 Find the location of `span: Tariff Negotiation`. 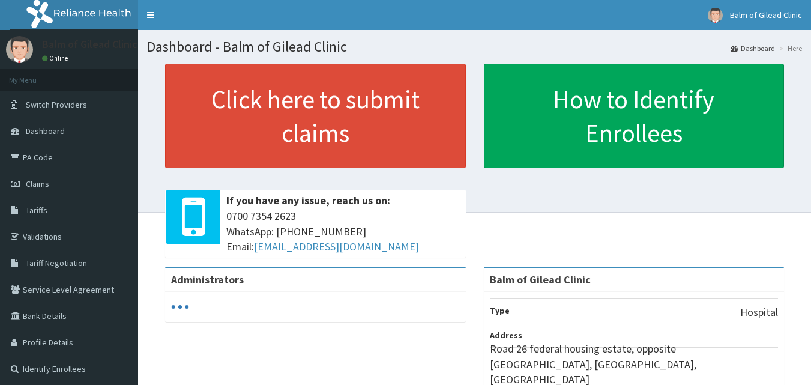

span: Tariff Negotiation is located at coordinates (56, 263).